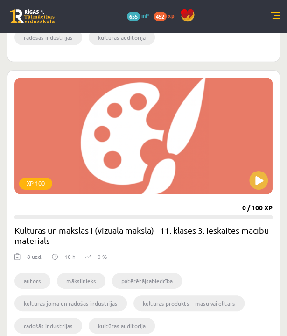 The image size is (287, 336). I want to click on p: 10 h, so click(70, 257).